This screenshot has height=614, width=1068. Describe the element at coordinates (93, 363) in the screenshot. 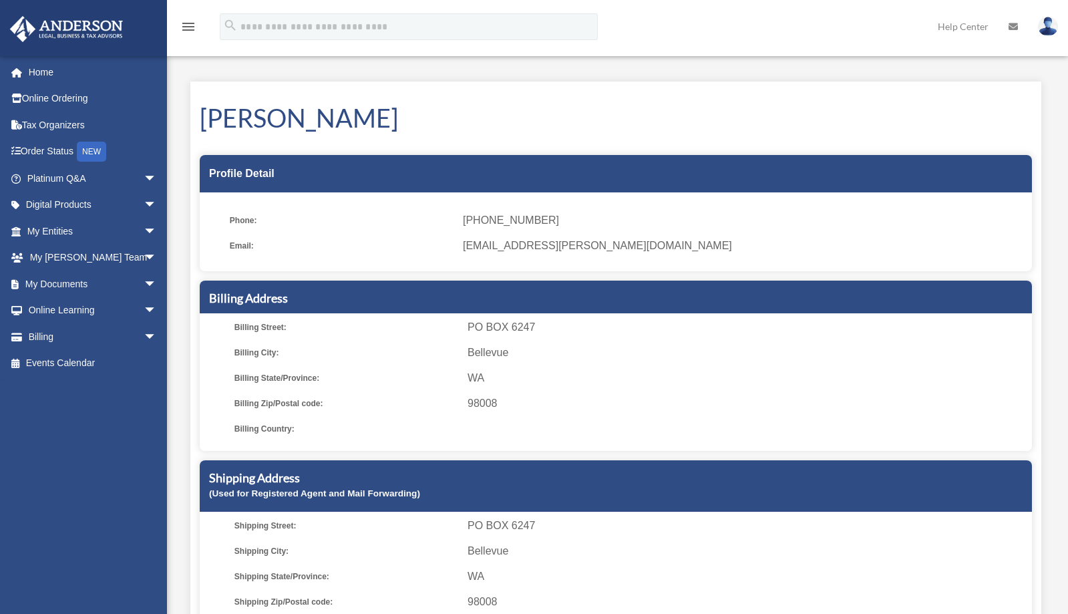

I see `a: Events Calendar` at that location.